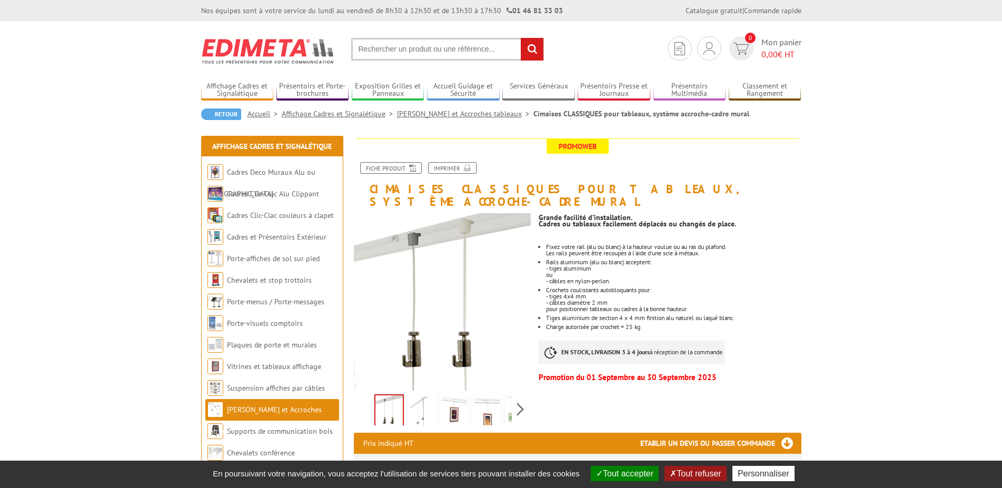 The height and width of the screenshot is (488, 1002). Describe the element at coordinates (396, 473) in the screenshot. I see `span: En poursuivant votre navigation, vous acceptez l'utilisation de services tiers pouvant installer ...` at that location.